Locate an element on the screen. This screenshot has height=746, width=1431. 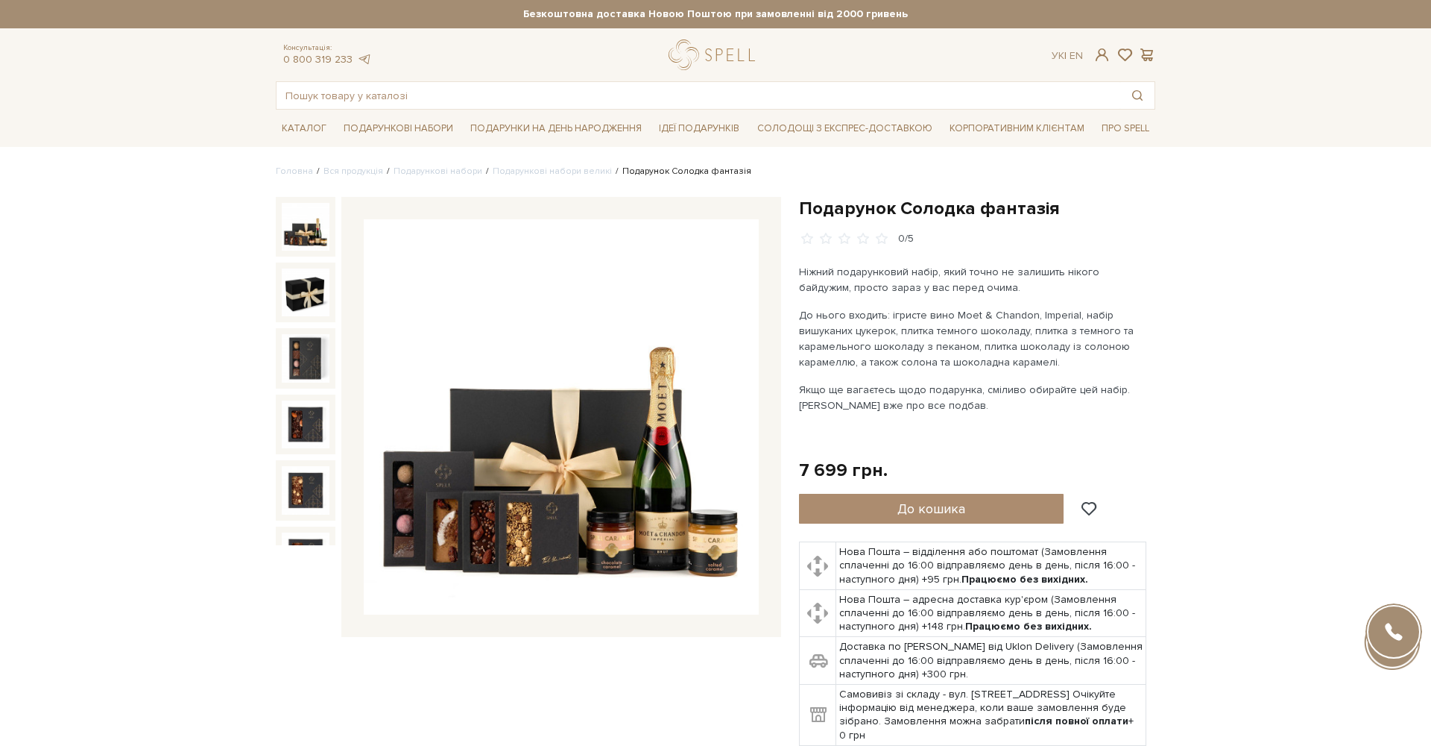
a: Солодощі з експрес-доставкою is located at coordinates (845, 128).